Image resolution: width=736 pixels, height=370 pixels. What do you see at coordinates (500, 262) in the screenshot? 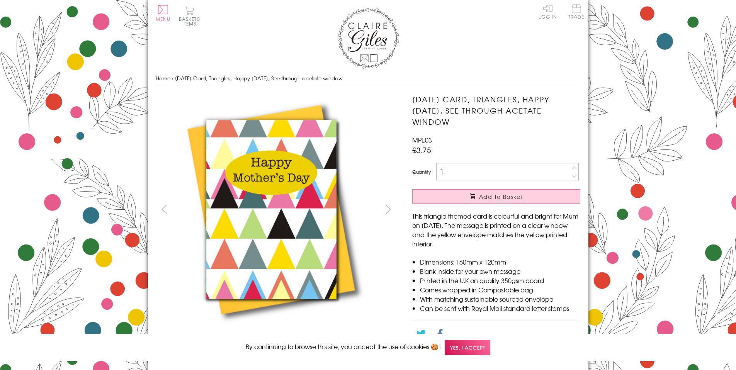
I see `li: Dimensions: 160mm x 120mm` at bounding box center [500, 262].